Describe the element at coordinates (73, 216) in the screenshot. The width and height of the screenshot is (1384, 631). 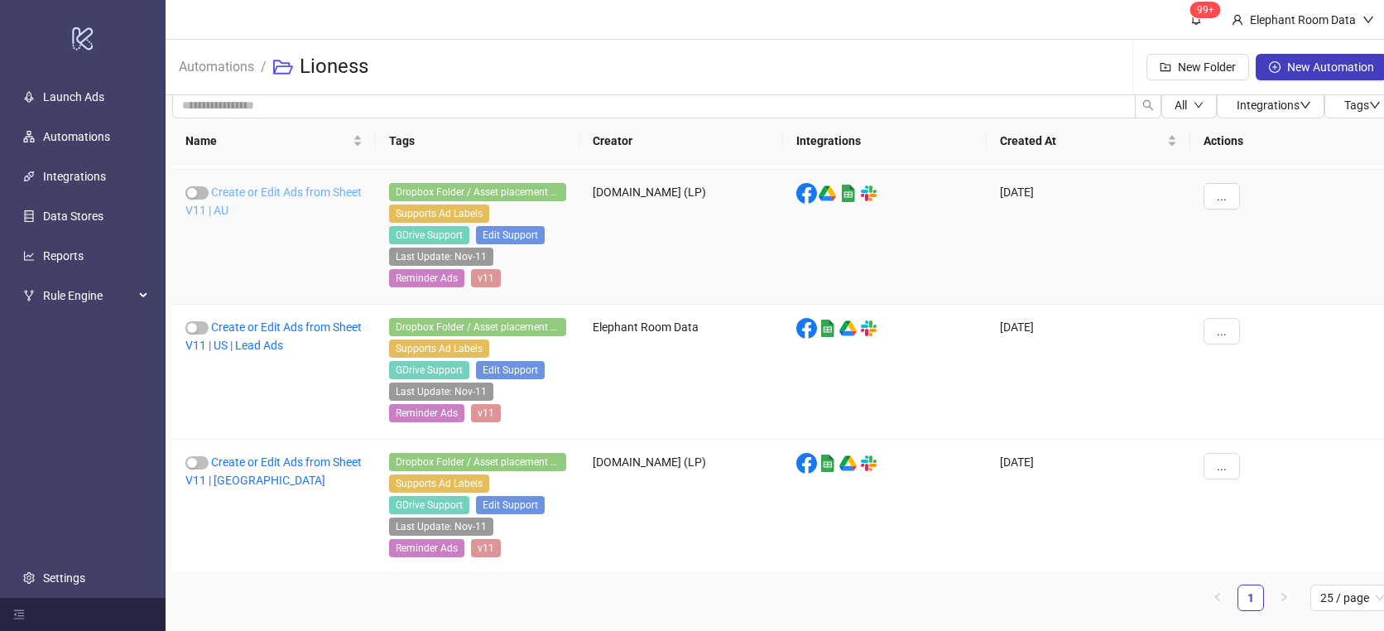
I see `a: Data Stores` at that location.